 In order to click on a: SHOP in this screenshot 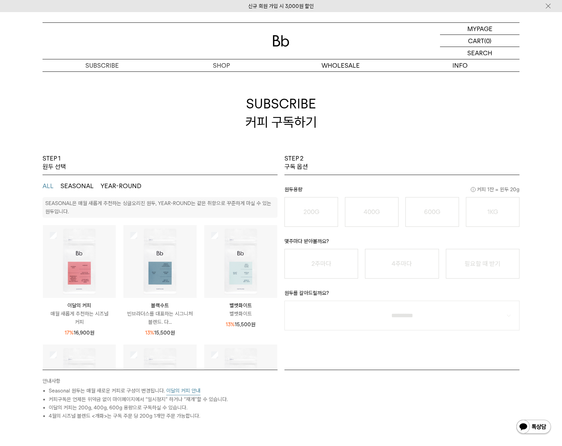, I will do `click(221, 65)`.